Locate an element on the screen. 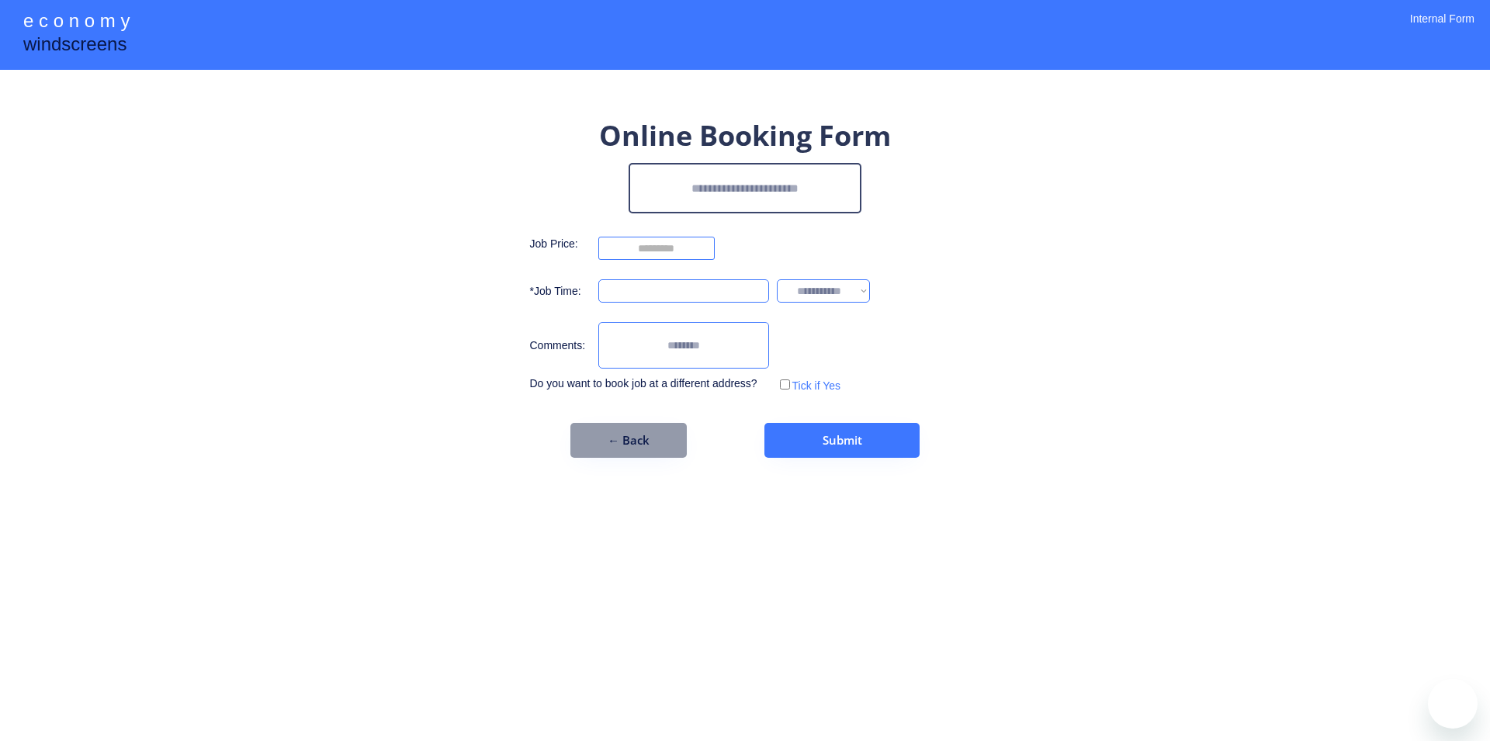 This screenshot has height=741, width=1490. button: ← Back is located at coordinates (629, 440).